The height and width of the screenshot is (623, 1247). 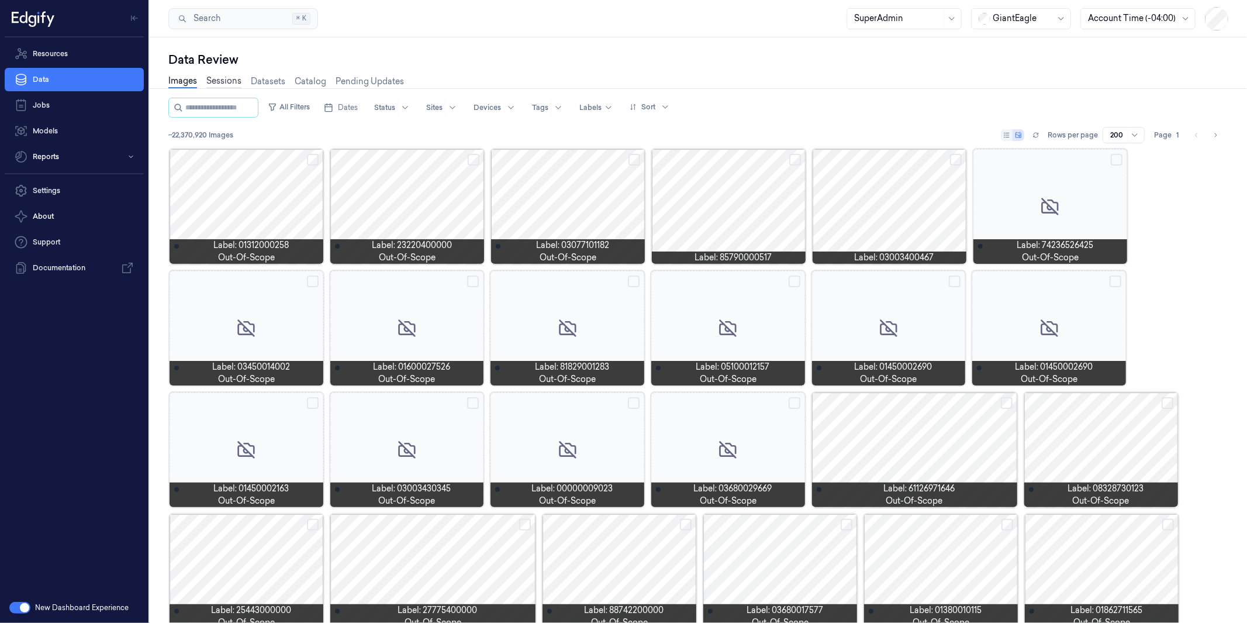 What do you see at coordinates (348, 108) in the screenshot?
I see `span: Dates` at bounding box center [348, 108].